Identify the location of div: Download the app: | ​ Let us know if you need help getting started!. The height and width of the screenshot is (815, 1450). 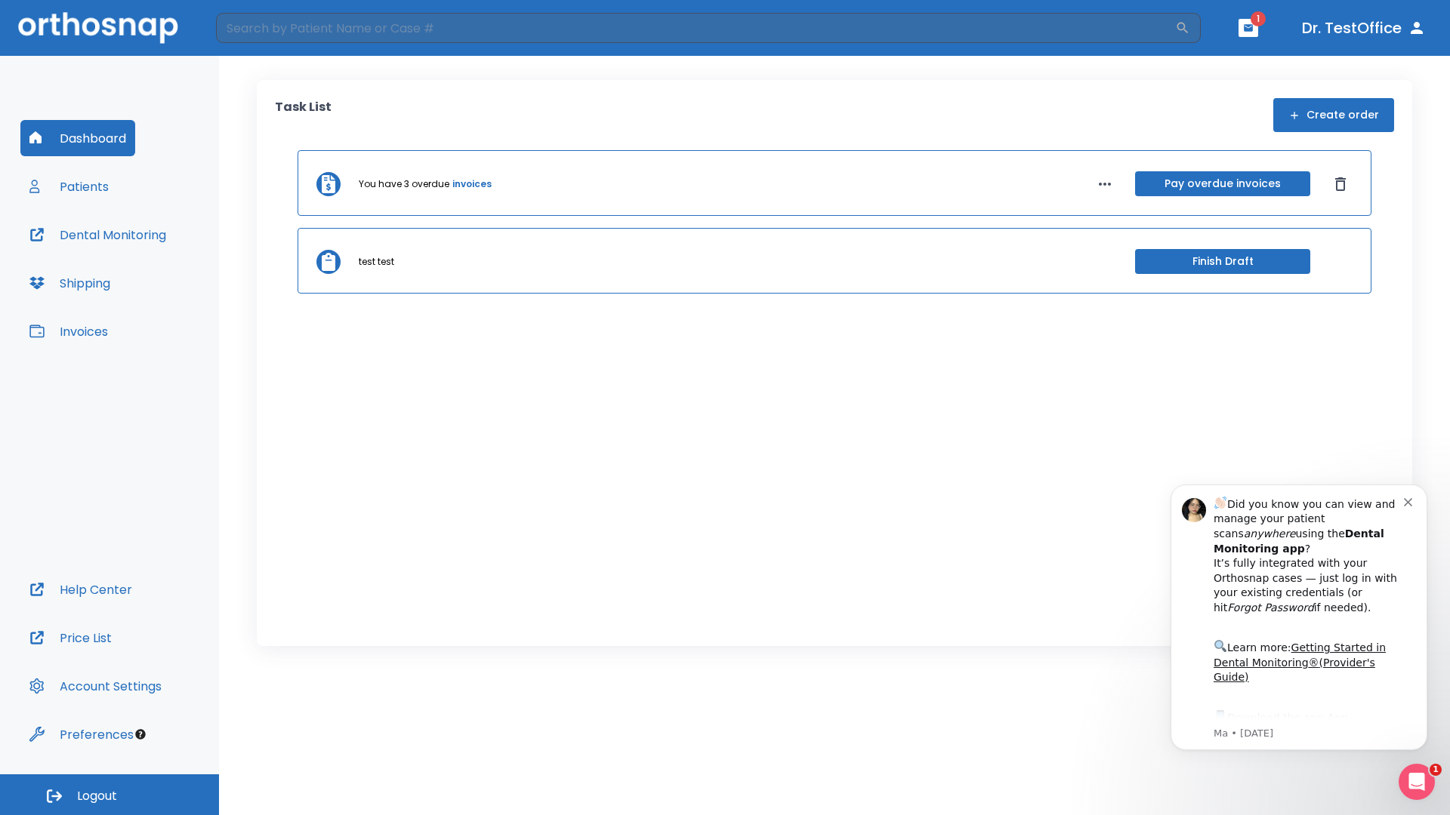
(161, 285).